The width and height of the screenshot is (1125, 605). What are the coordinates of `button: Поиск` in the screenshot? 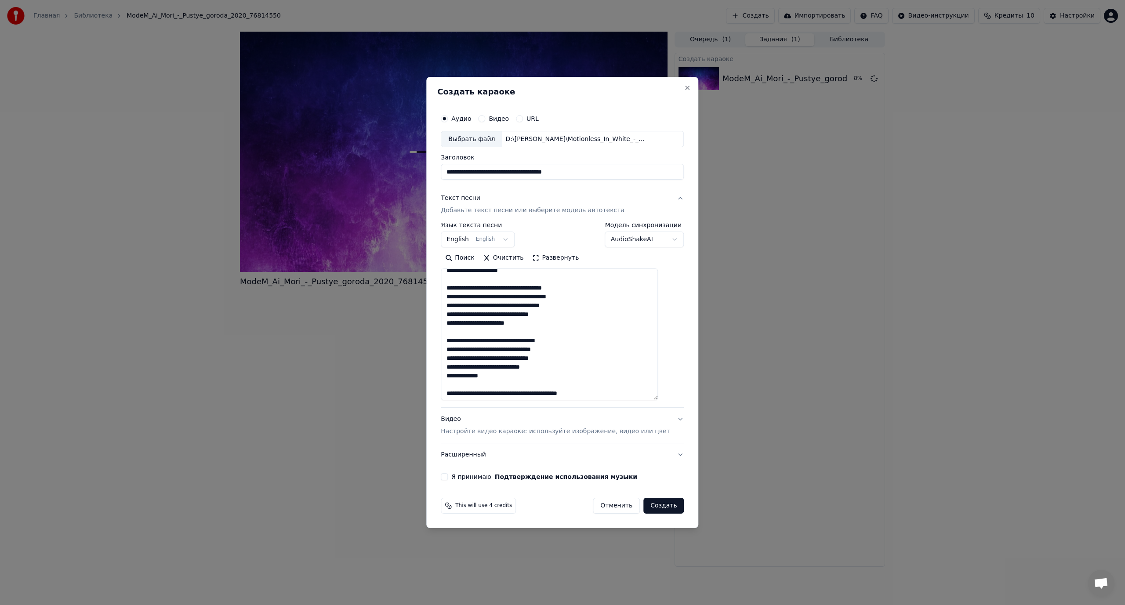 It's located at (460, 258).